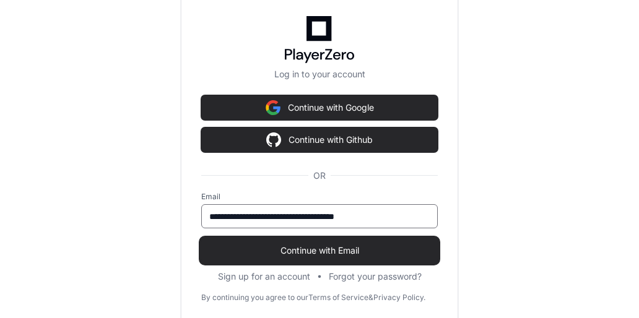 This screenshot has width=639, height=318. Describe the element at coordinates (338, 298) in the screenshot. I see `a: Terms of Service` at that location.